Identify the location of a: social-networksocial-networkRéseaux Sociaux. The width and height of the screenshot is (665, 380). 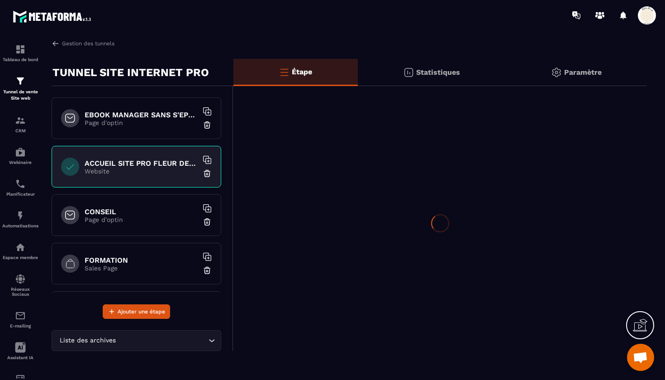
(20, 285).